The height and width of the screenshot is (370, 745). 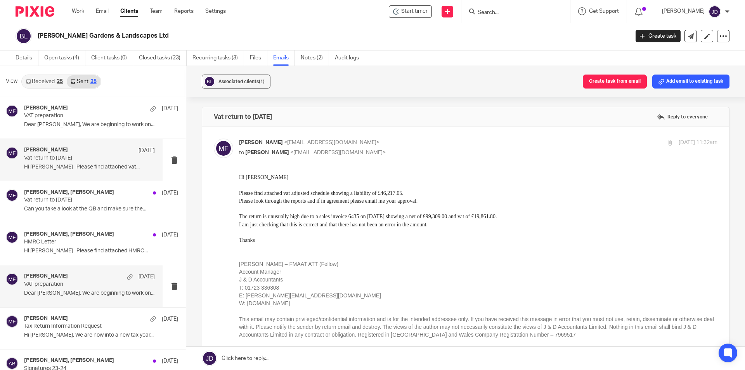 I want to click on p: Tax Return Information Request, so click(x=86, y=326).